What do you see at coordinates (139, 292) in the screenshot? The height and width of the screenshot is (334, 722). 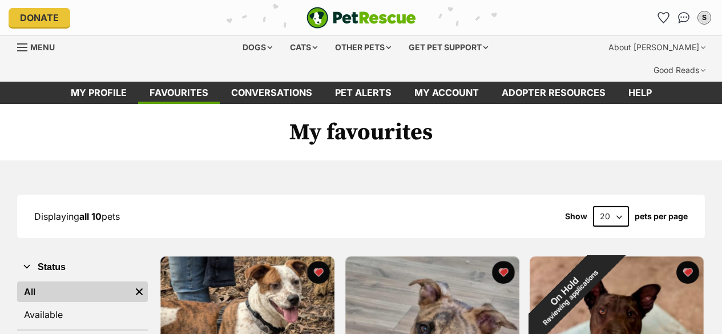 I see `a: Remove filter` at bounding box center [139, 292].